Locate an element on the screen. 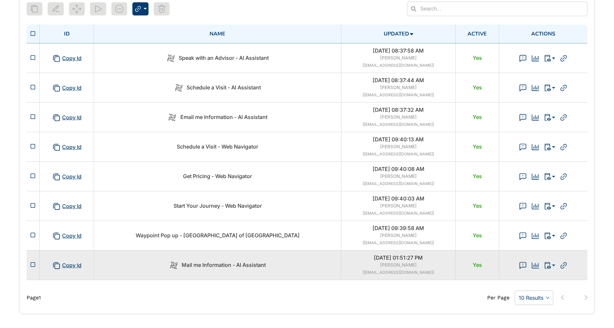 The width and height of the screenshot is (614, 328). span: 10 Results is located at coordinates (534, 298).